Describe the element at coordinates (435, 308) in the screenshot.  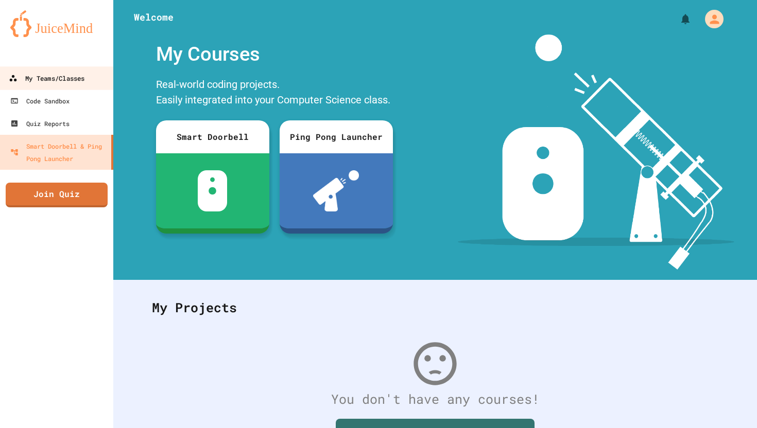
I see `div: My Projects` at that location.